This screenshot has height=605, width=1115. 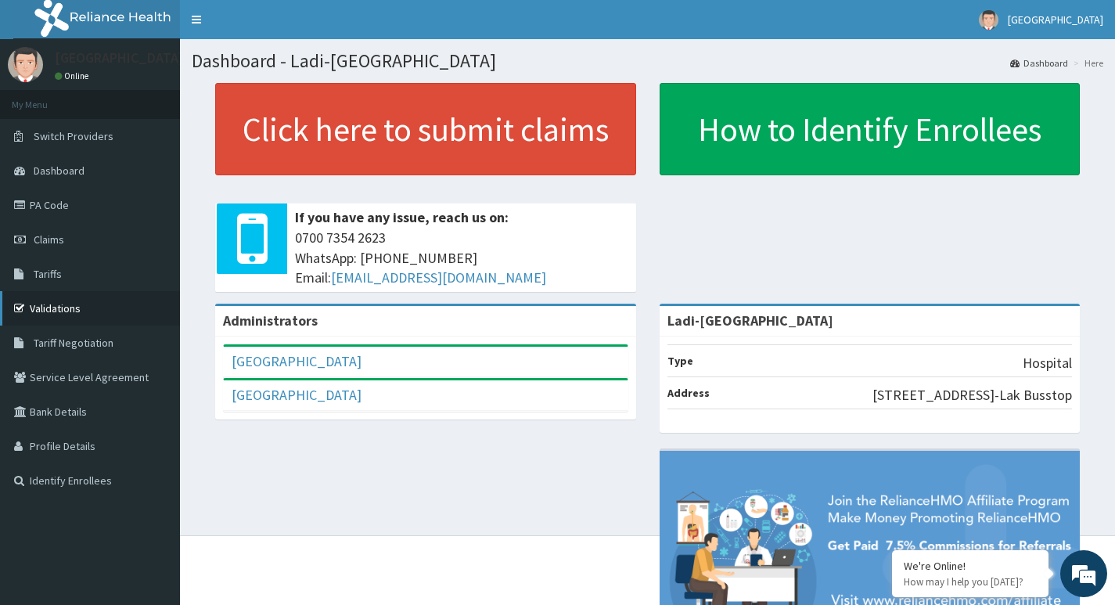 I want to click on a: Click here to submit claims, so click(x=426, y=129).